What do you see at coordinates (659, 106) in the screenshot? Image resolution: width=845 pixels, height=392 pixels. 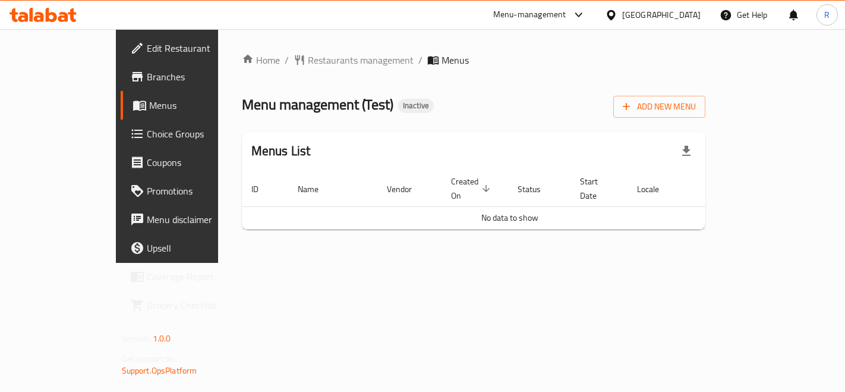 I see `button: Add New Menu` at bounding box center [659, 106].